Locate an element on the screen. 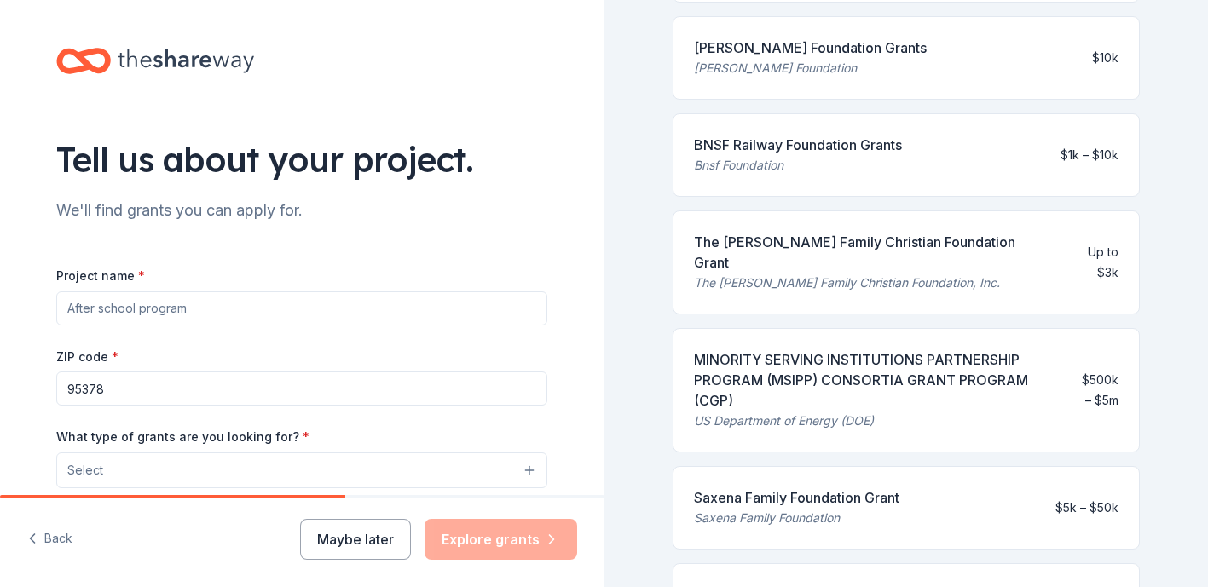 This screenshot has width=1208, height=587. input: 12345 (U.S. only) is located at coordinates (302, 389).